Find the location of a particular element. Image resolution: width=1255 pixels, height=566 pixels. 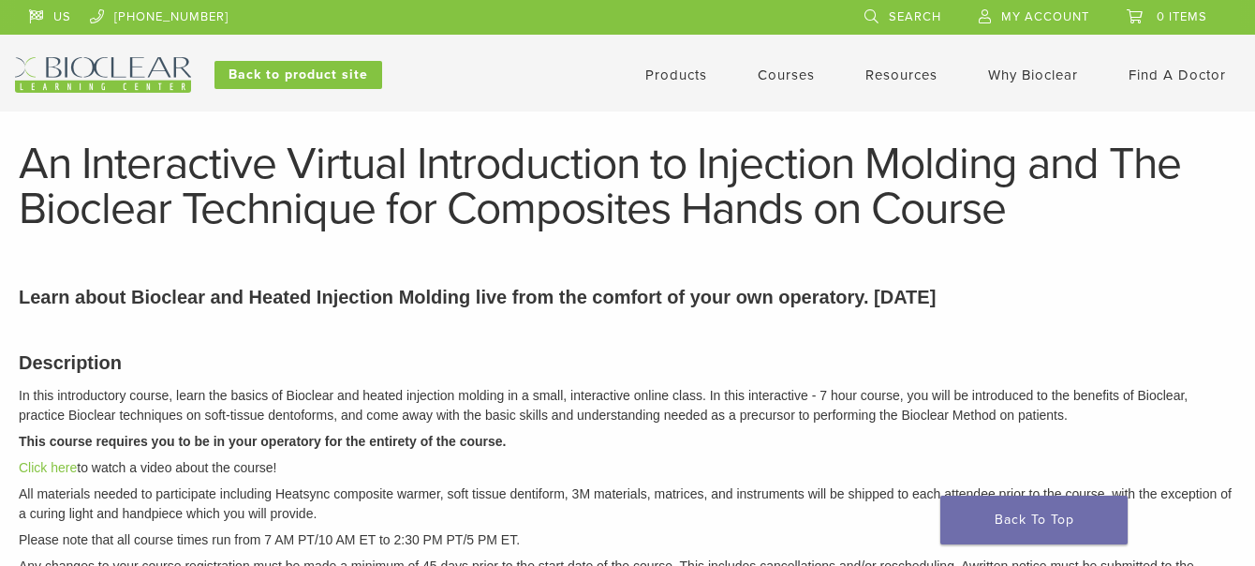

img: Bioclear is located at coordinates (103, 75).